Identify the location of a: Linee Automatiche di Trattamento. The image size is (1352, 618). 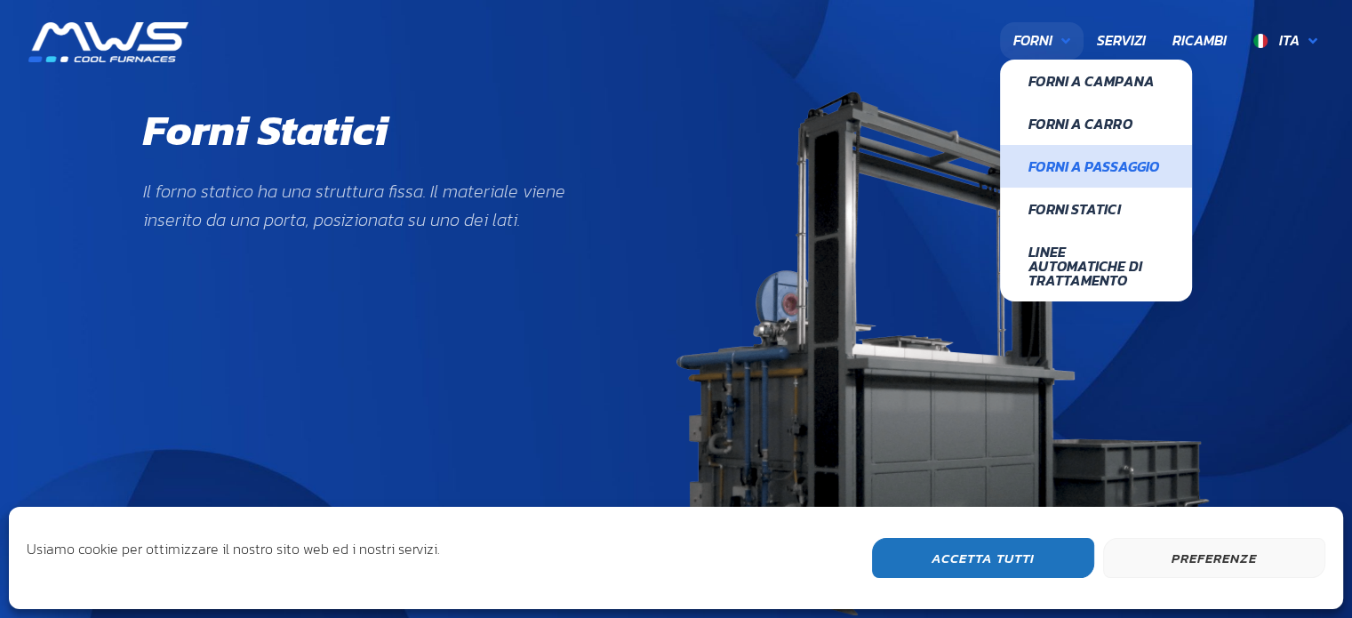
(1096, 266).